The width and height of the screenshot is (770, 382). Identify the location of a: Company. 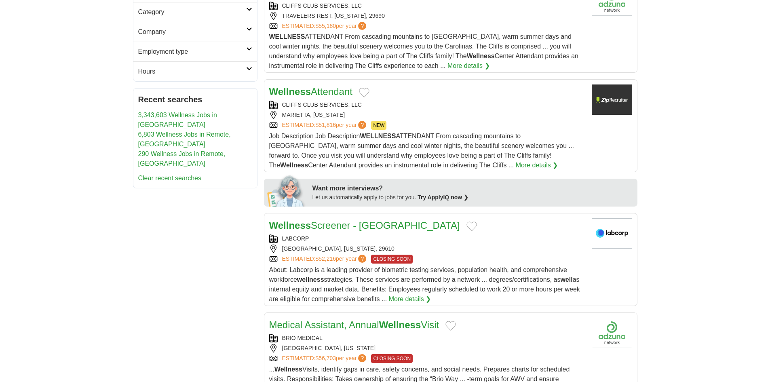
(195, 32).